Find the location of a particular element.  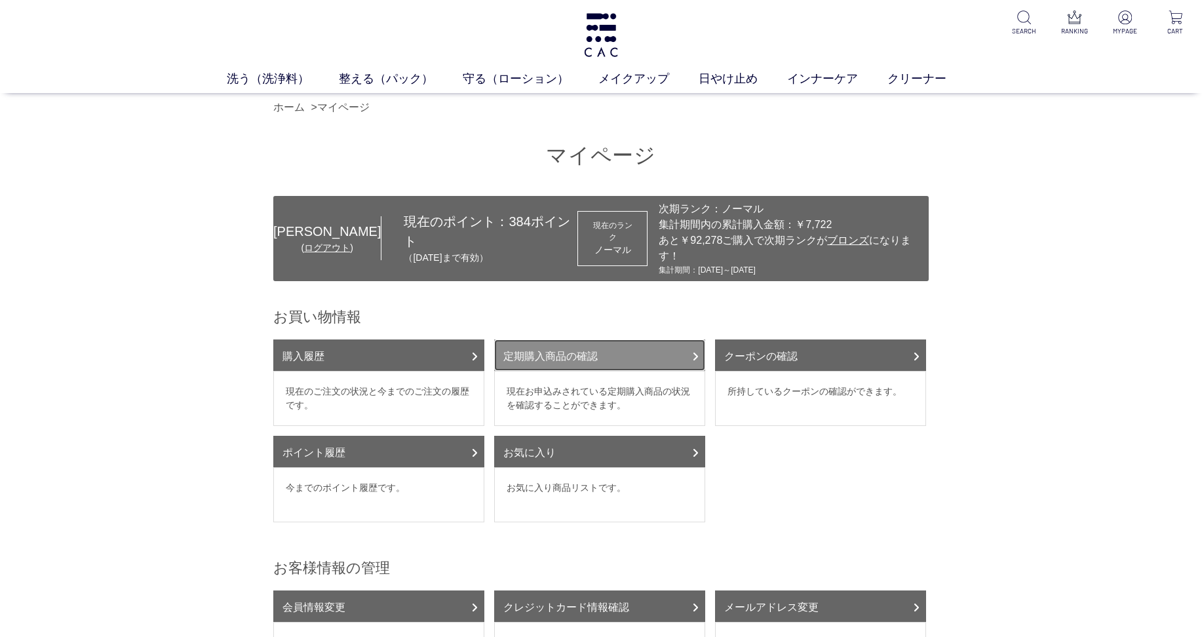

div: ノーマル is located at coordinates (612, 250).